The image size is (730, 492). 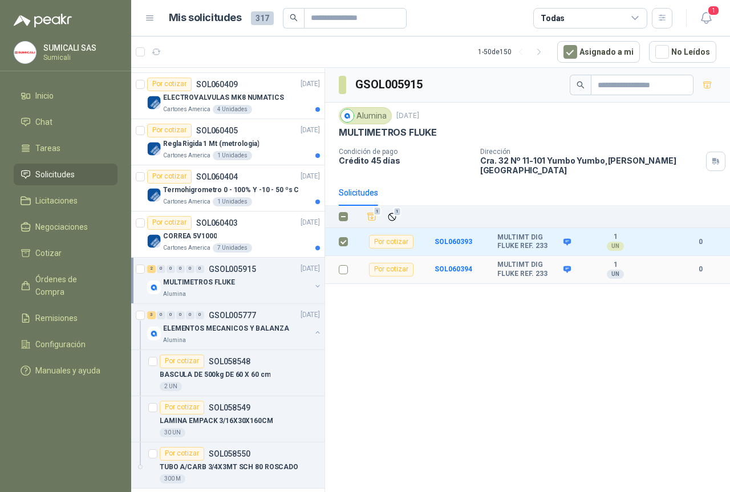 I want to click on button: No Leídos, so click(x=682, y=52).